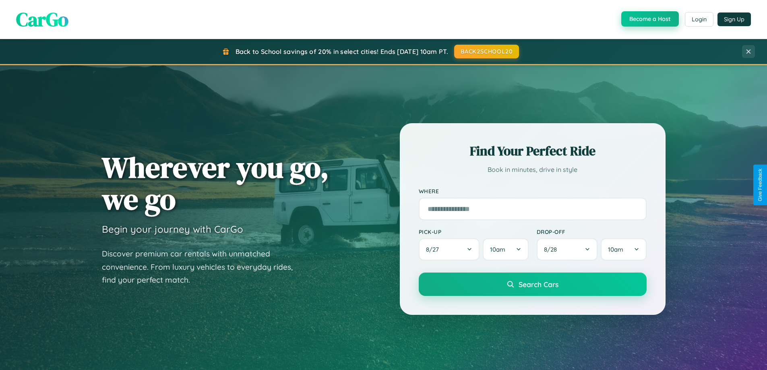 Image resolution: width=767 pixels, height=370 pixels. Describe the element at coordinates (553, 249) in the screenshot. I see `span: 8 / 28` at that location.